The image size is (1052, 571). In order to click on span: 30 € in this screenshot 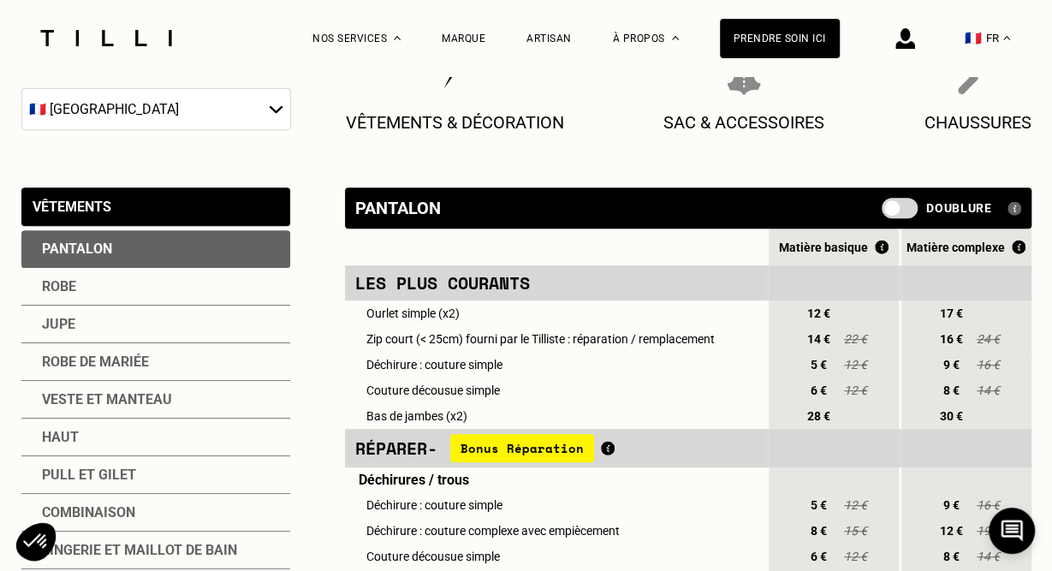, I will do `click(952, 416)`.